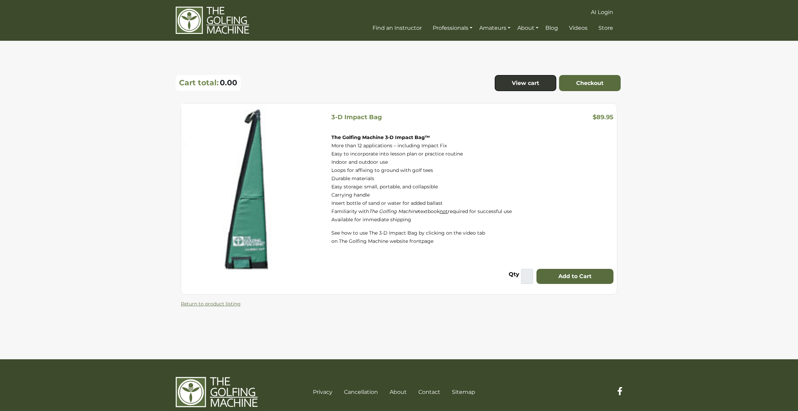  What do you see at coordinates (602, 12) in the screenshot?
I see `span: AI Login` at bounding box center [602, 12].